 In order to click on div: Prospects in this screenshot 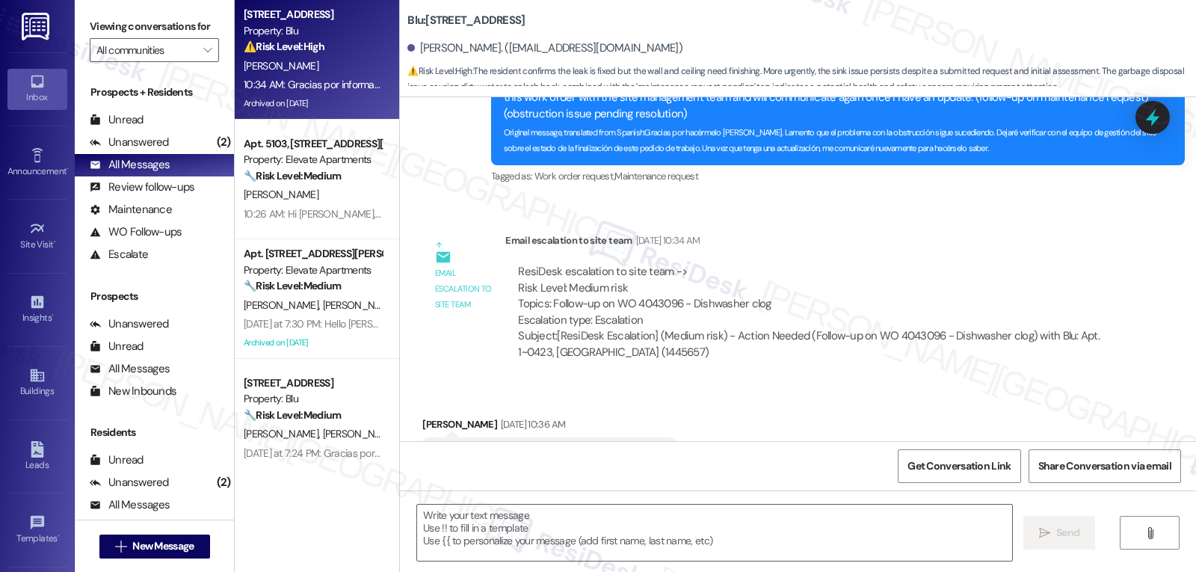, I will do `click(154, 296)`.